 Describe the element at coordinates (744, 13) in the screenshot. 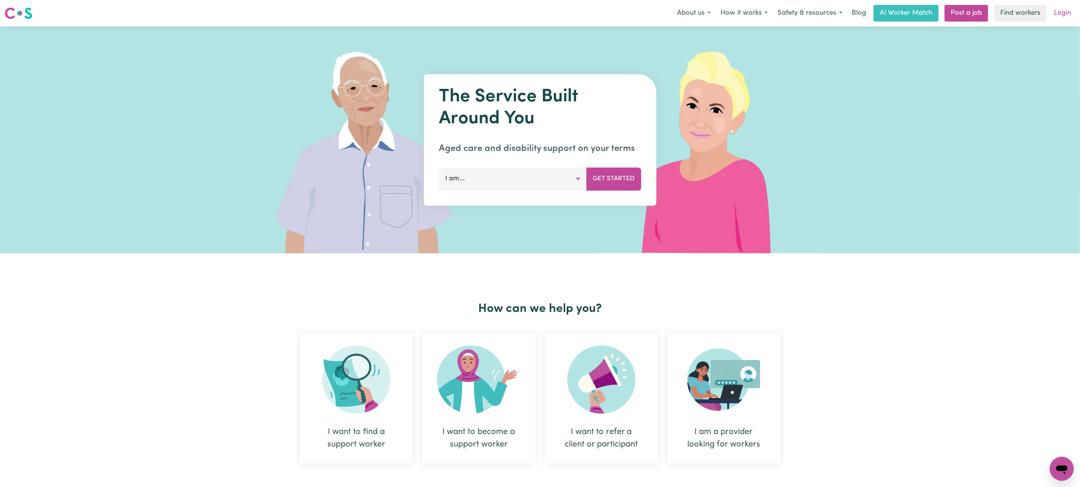

I see `button: How it works` at that location.